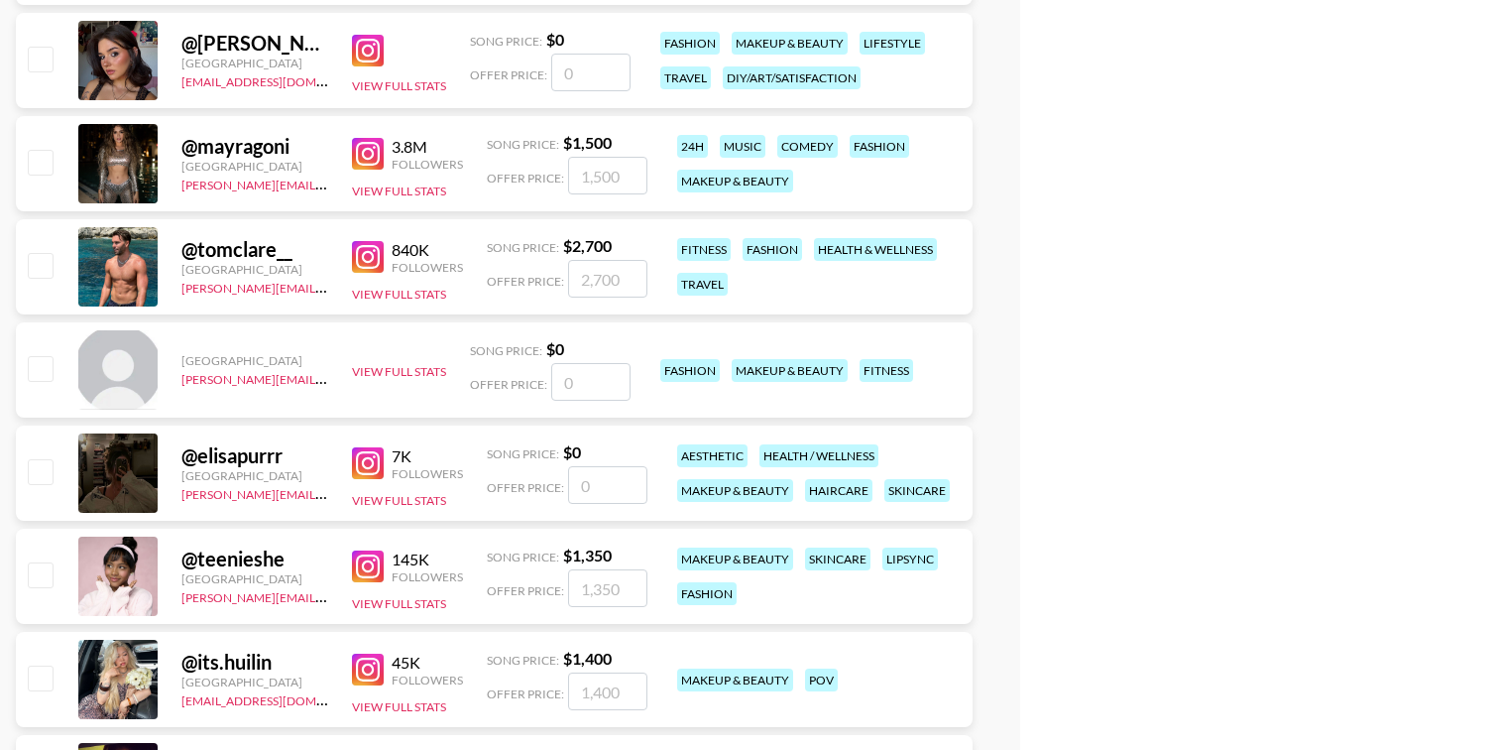 This screenshot has width=1499, height=750. What do you see at coordinates (712, 455) in the screenshot?
I see `div: aesthetic` at bounding box center [712, 455].